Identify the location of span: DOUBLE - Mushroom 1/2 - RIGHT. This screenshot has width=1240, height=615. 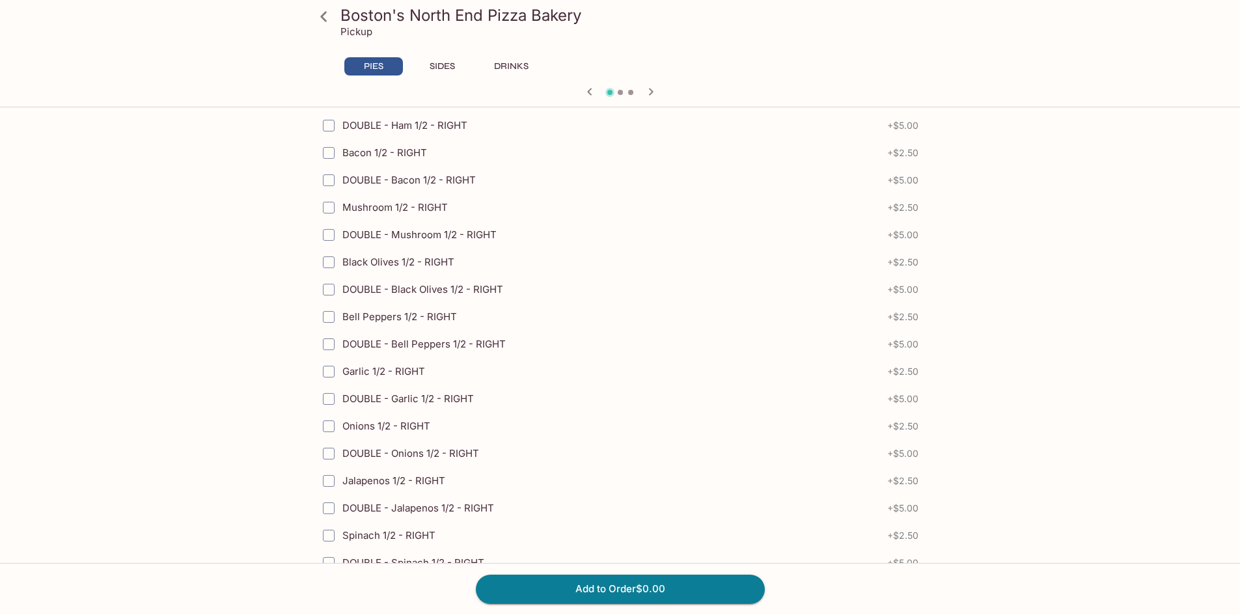
(419, 234).